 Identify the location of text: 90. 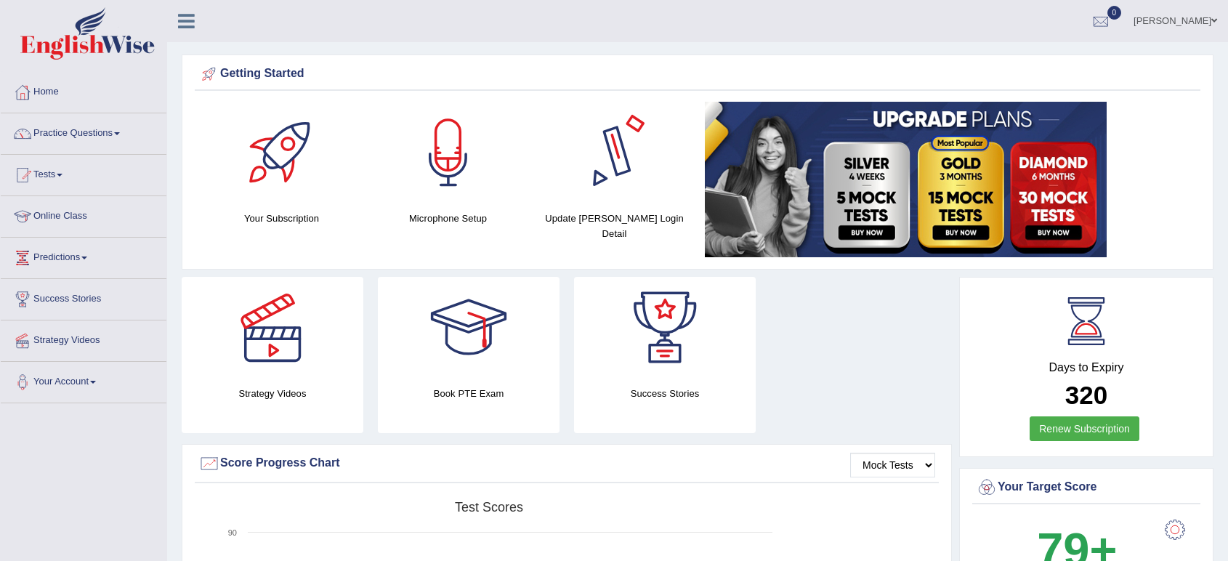
(232, 533).